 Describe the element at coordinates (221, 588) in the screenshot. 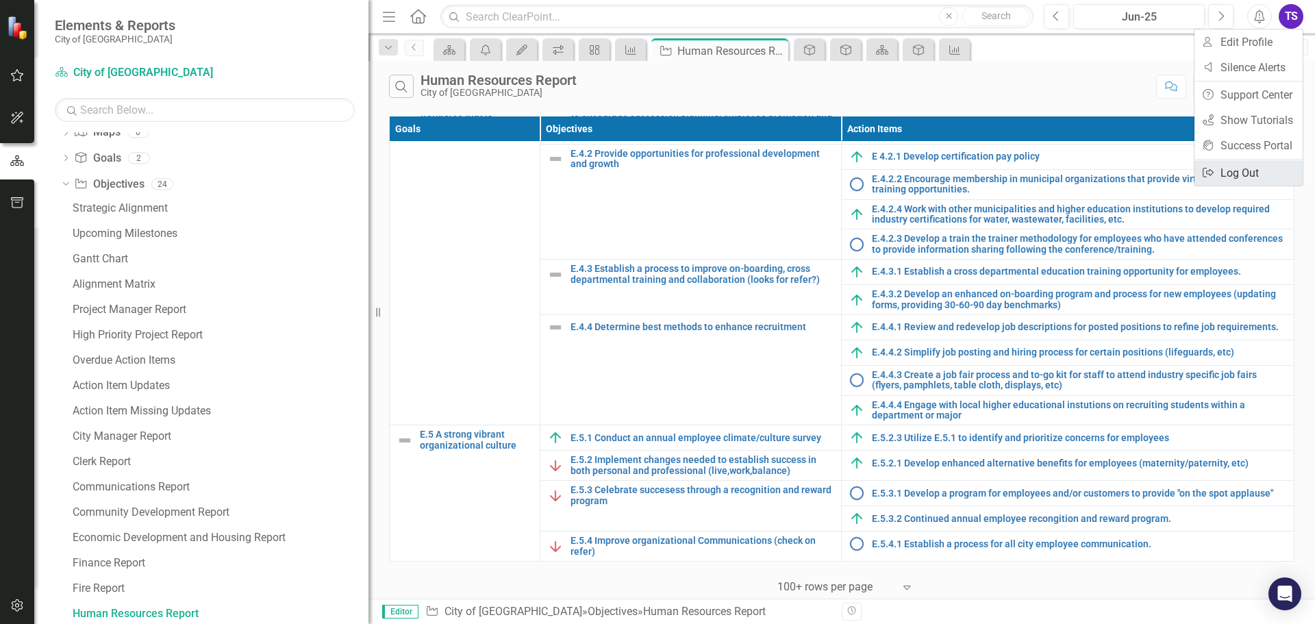

I see `div: Fire Report` at that location.